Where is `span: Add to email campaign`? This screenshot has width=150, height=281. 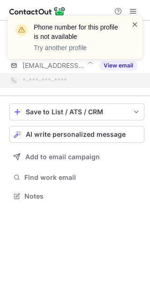 span: Add to email campaign is located at coordinates (62, 157).